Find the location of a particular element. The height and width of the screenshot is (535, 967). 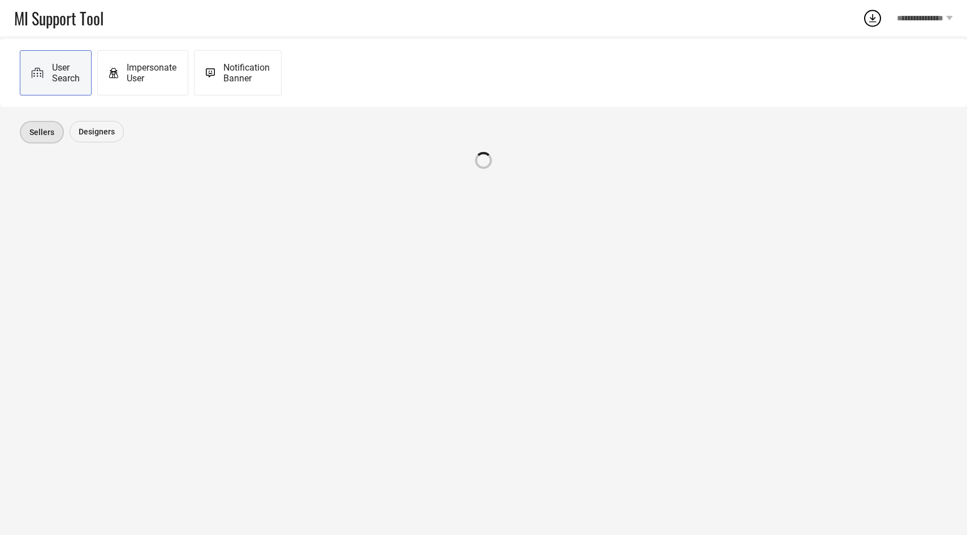

span: Sellers is located at coordinates (42, 132).